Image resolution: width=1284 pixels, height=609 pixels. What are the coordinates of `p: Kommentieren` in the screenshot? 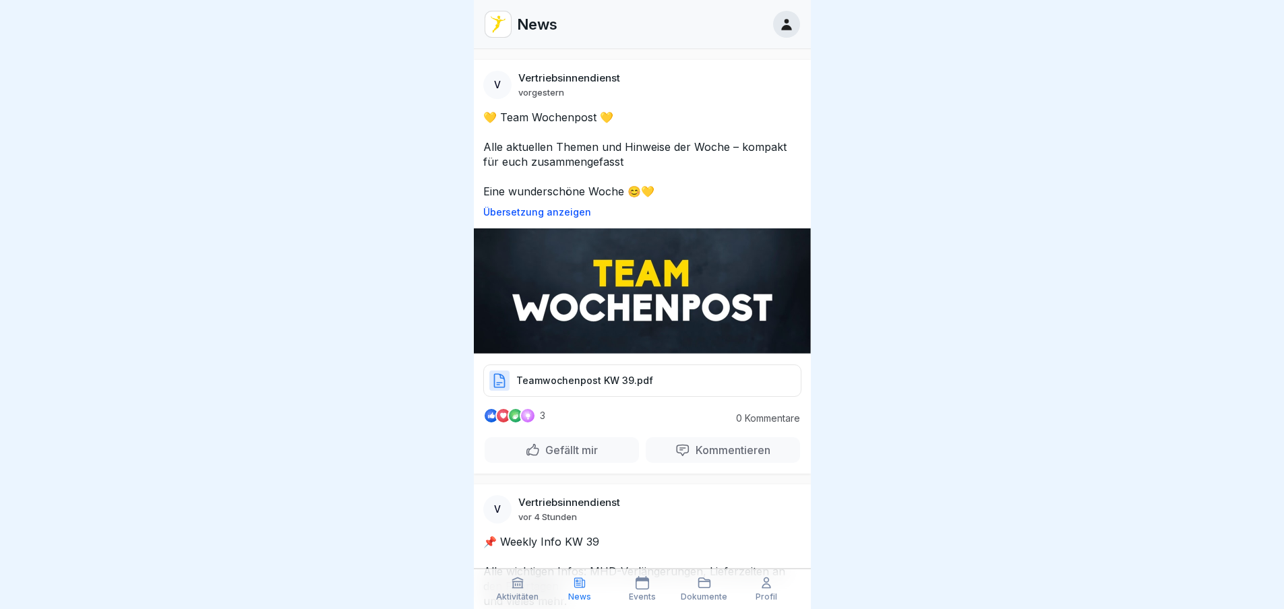 It's located at (730, 450).